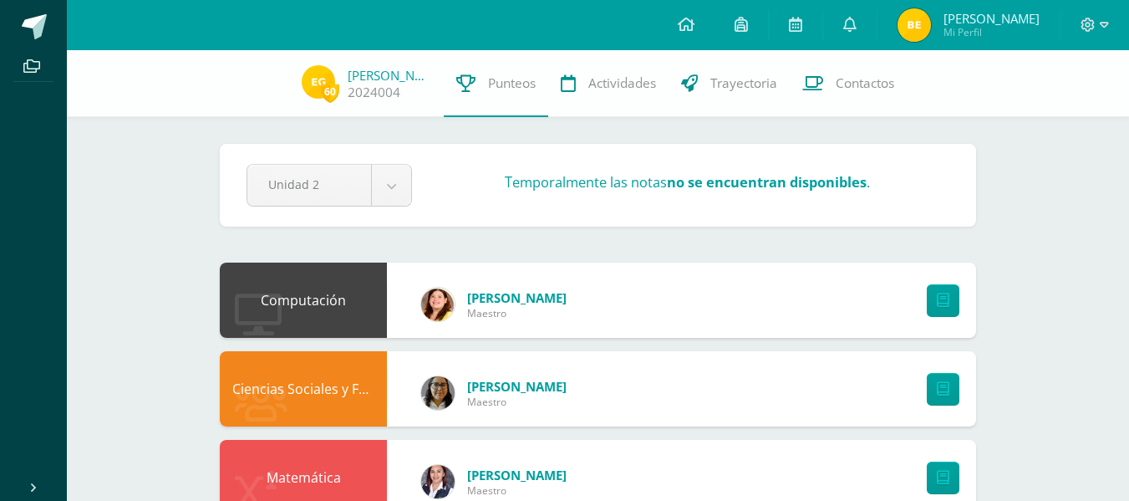 The height and width of the screenshot is (501, 1129). Describe the element at coordinates (766, 182) in the screenshot. I see `strong: no se encuentran disponibles` at that location.